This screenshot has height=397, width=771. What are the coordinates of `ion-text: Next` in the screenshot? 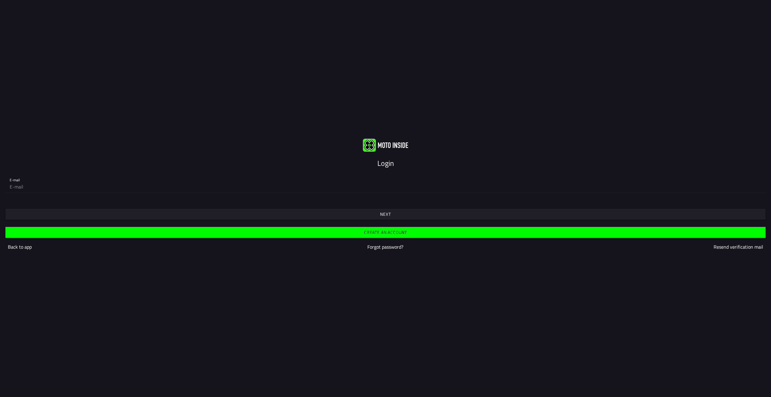 It's located at (385, 214).